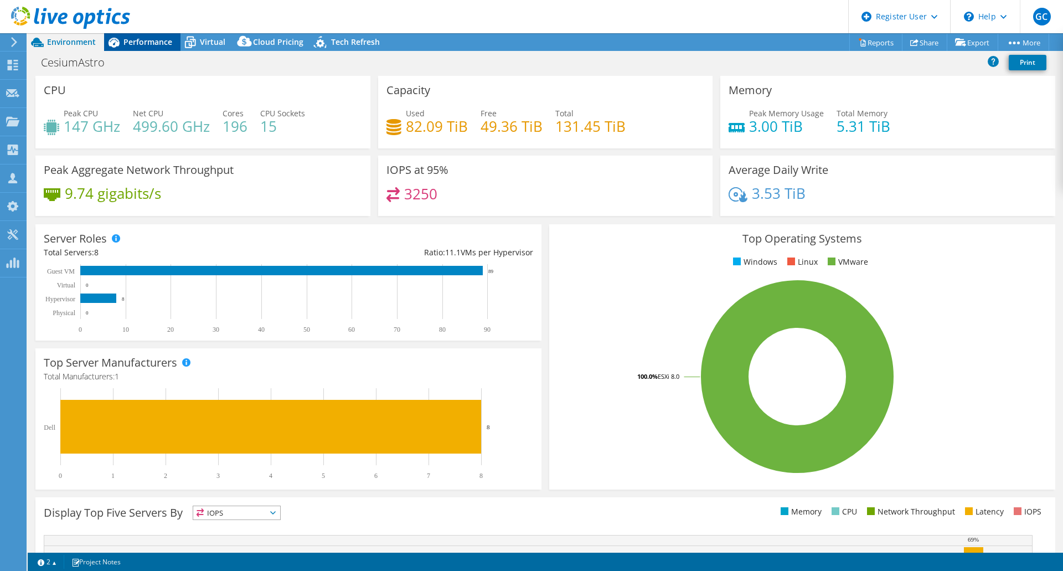 This screenshot has height=571, width=1063. What do you see at coordinates (786, 126) in the screenshot?
I see `h4: 3.00 TiB` at bounding box center [786, 126].